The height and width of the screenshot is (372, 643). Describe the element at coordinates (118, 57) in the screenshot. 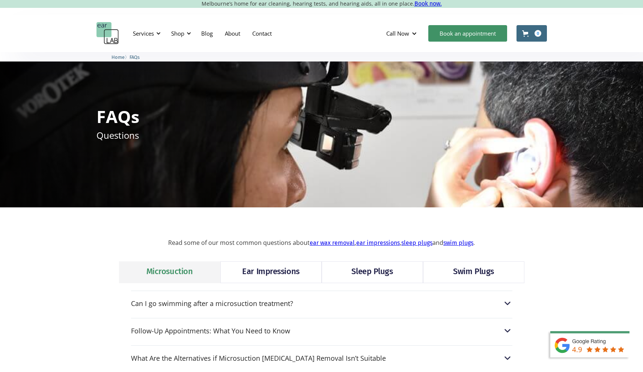

I see `span: Home` at that location.